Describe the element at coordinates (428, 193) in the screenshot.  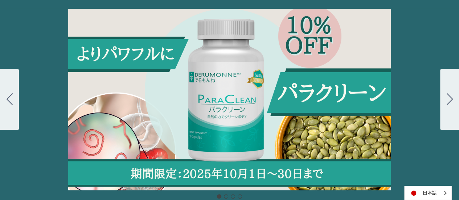
I see `div: Language` at that location.